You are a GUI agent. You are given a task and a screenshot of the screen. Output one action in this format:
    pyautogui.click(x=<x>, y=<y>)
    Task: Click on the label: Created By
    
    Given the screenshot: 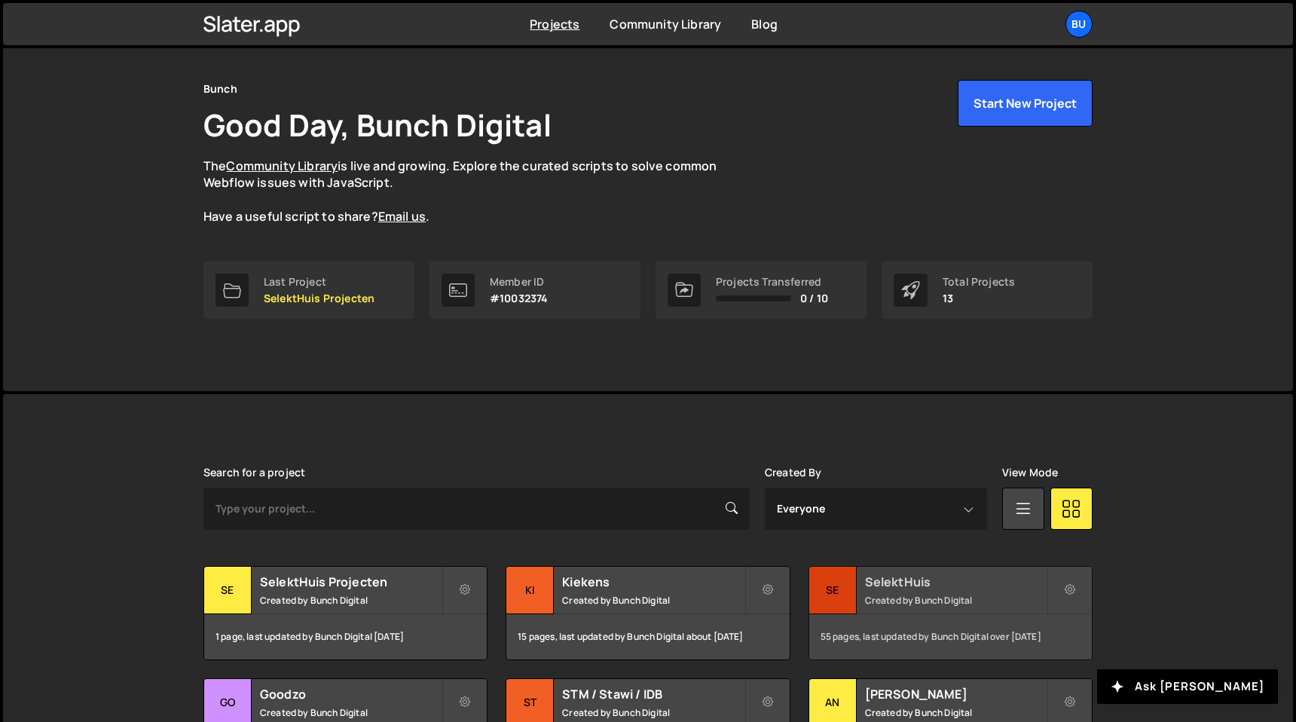 What is the action you would take?
    pyautogui.click(x=793, y=472)
    